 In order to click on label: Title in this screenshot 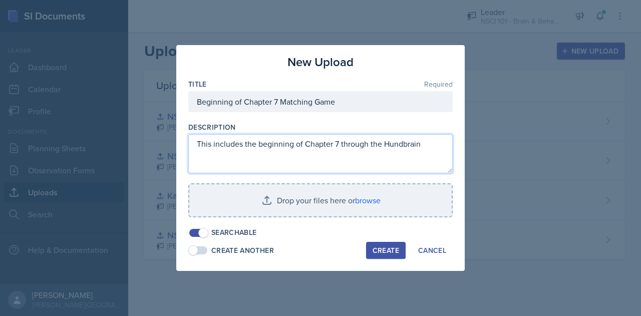, I will do `click(197, 84)`.